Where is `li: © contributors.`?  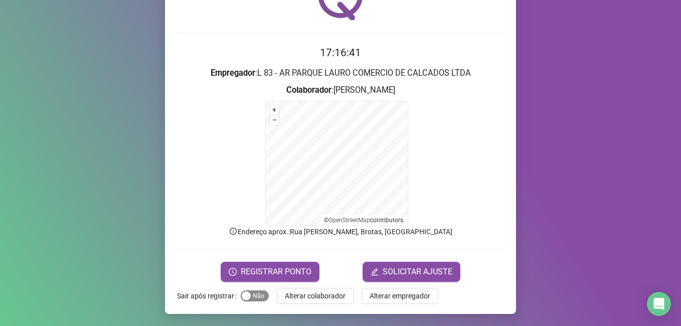
li: © contributors. is located at coordinates (364, 220).